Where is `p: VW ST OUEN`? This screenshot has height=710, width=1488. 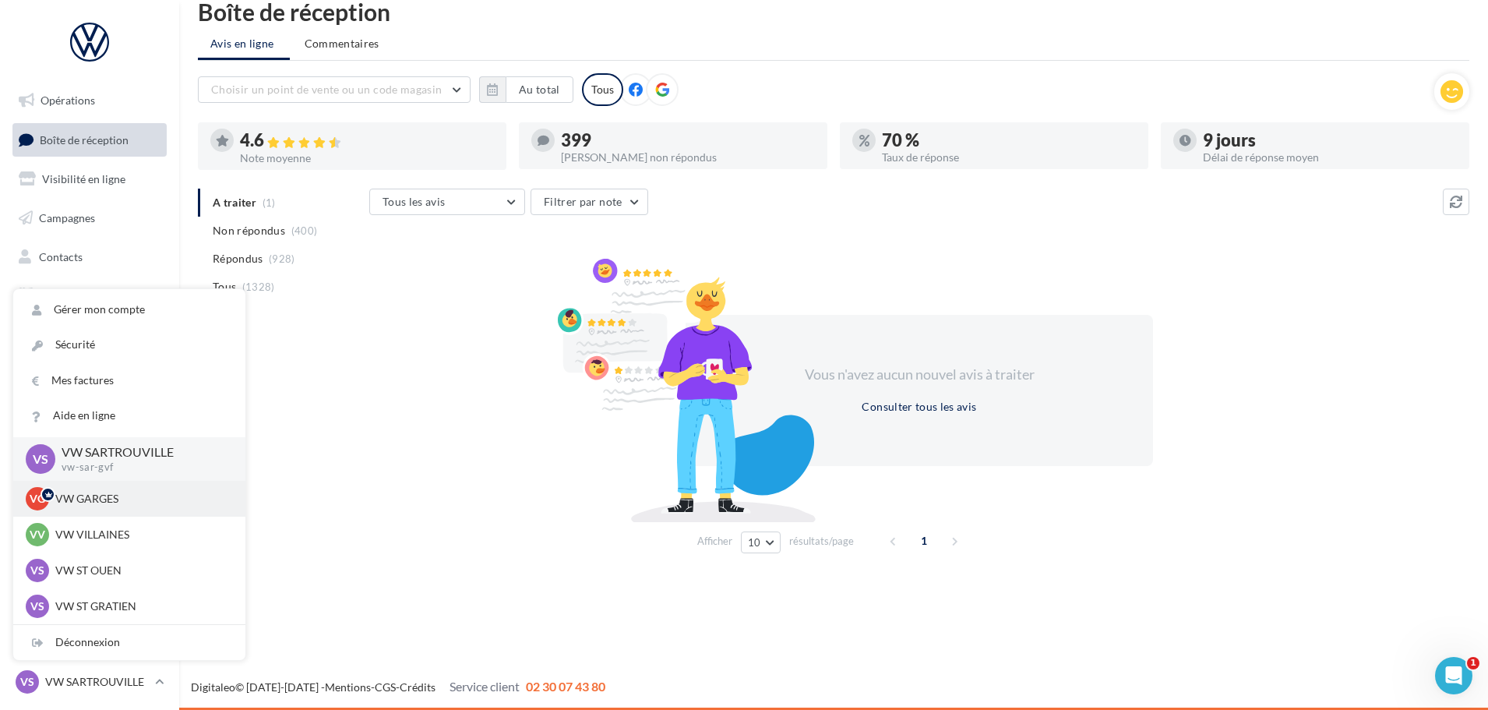
p: VW ST OUEN is located at coordinates (141, 570).